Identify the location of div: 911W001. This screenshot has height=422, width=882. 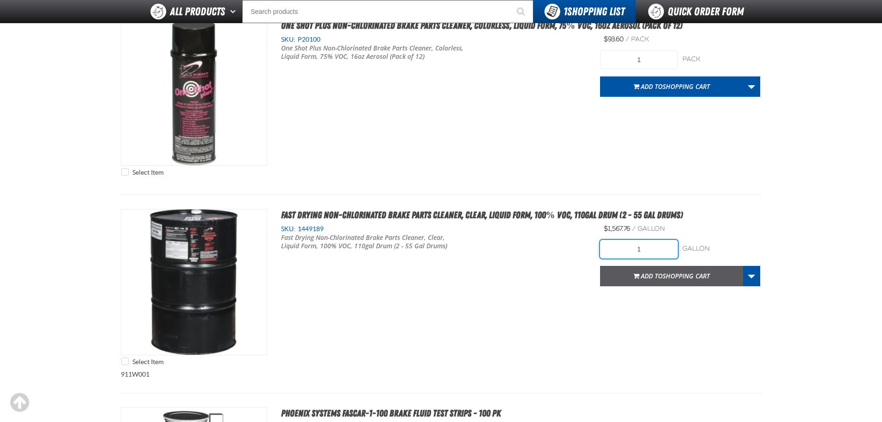
(441, 294).